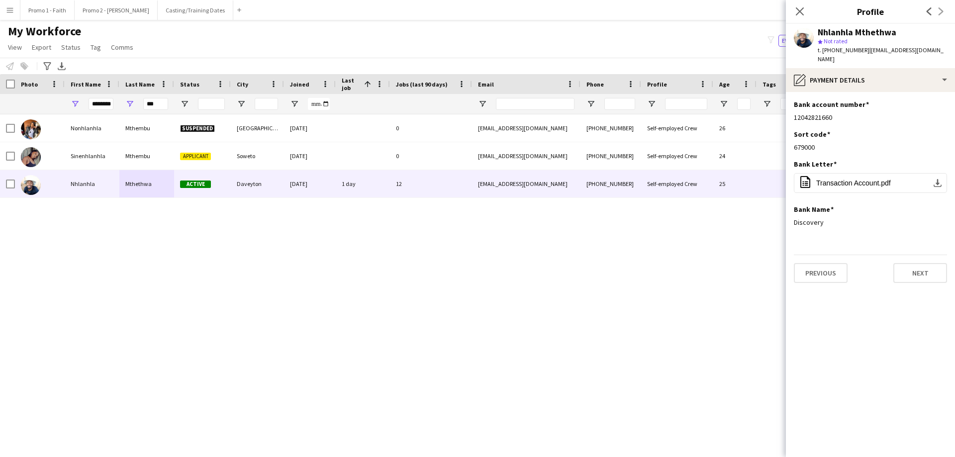 The image size is (955, 457). What do you see at coordinates (620, 104) in the screenshot?
I see `input: Phone Filter Input` at bounding box center [620, 104].